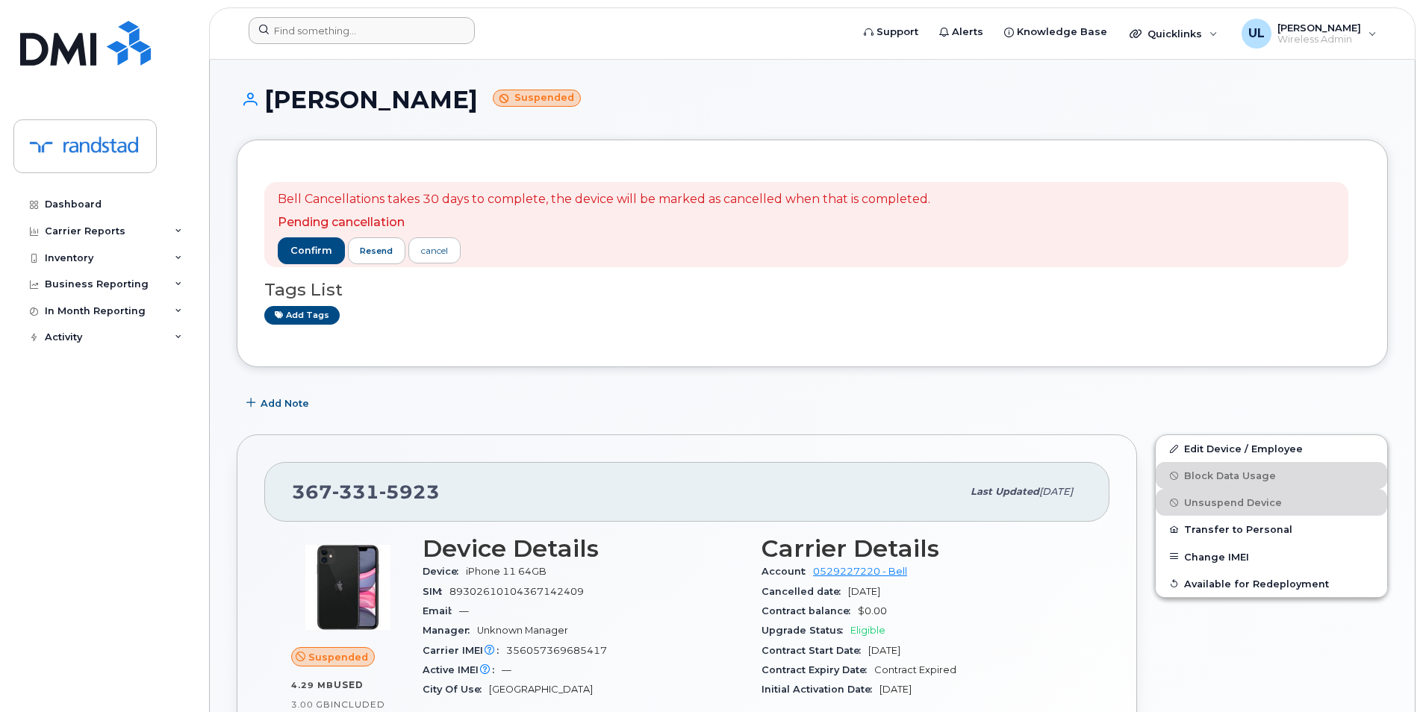  What do you see at coordinates (922, 549) in the screenshot?
I see `h3: Carrier Details` at bounding box center [922, 549].